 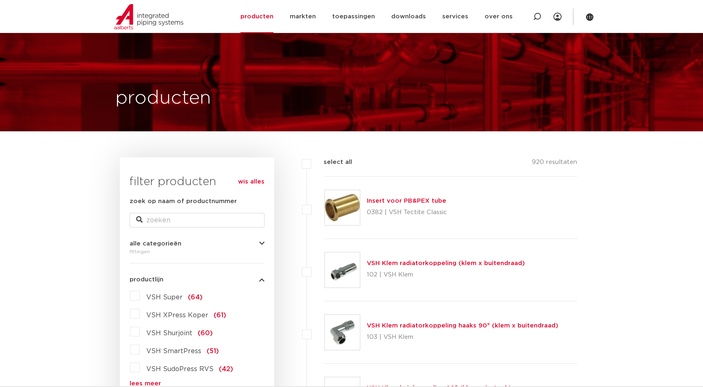 What do you see at coordinates (446, 263) in the screenshot?
I see `a: VSH Klem radiatorkoppeling (klem x buitendraad)` at bounding box center [446, 263].